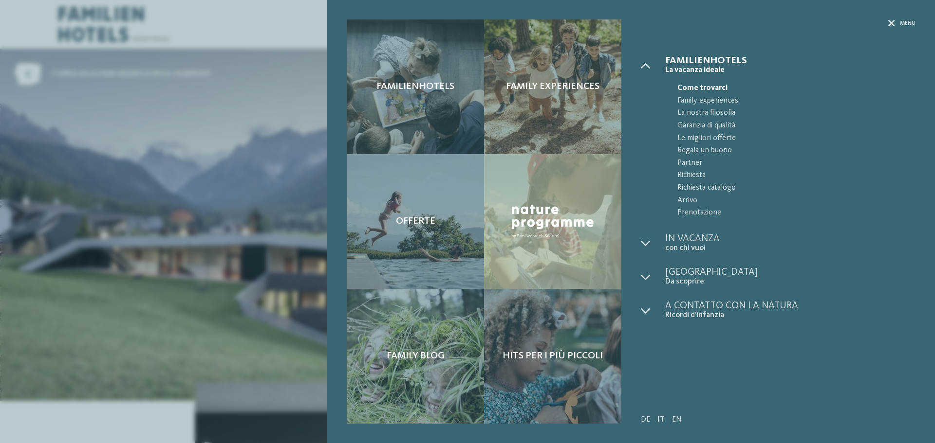  What do you see at coordinates (415, 356) in the screenshot?
I see `a: Il nostro family hotel a Sesto, il vostro rifugio sulle Dolomiti. Family Blog` at bounding box center [415, 356].